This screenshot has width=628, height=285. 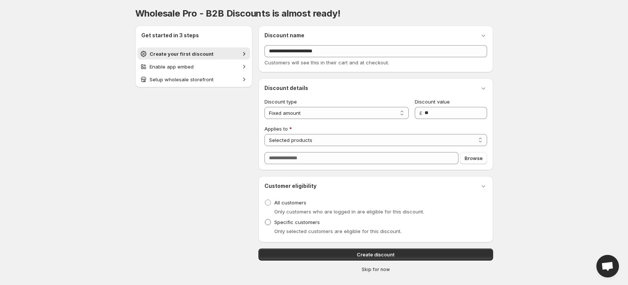 What do you see at coordinates (376, 255) in the screenshot?
I see `span: Create discount` at bounding box center [376, 255].